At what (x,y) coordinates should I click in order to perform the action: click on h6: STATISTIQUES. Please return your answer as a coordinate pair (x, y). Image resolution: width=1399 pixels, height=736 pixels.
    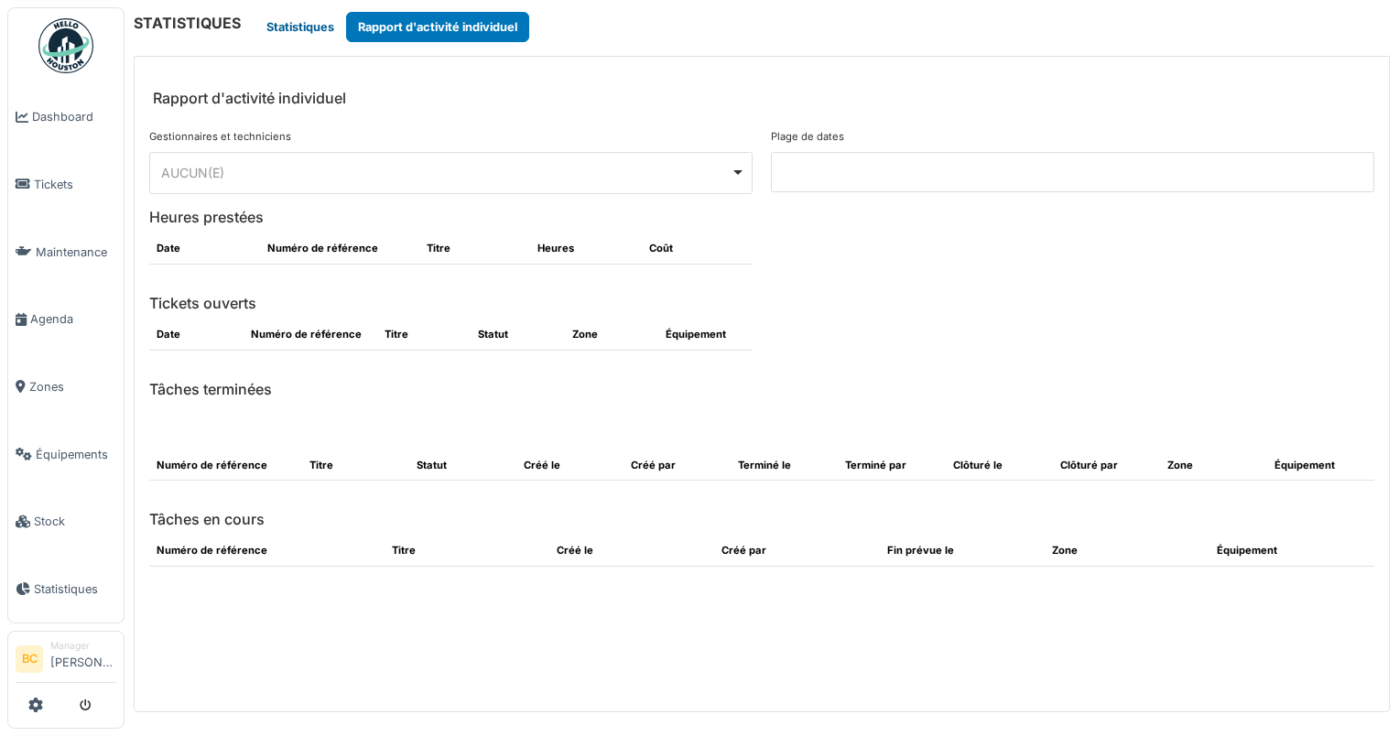
    Looking at the image, I should click on (187, 23).